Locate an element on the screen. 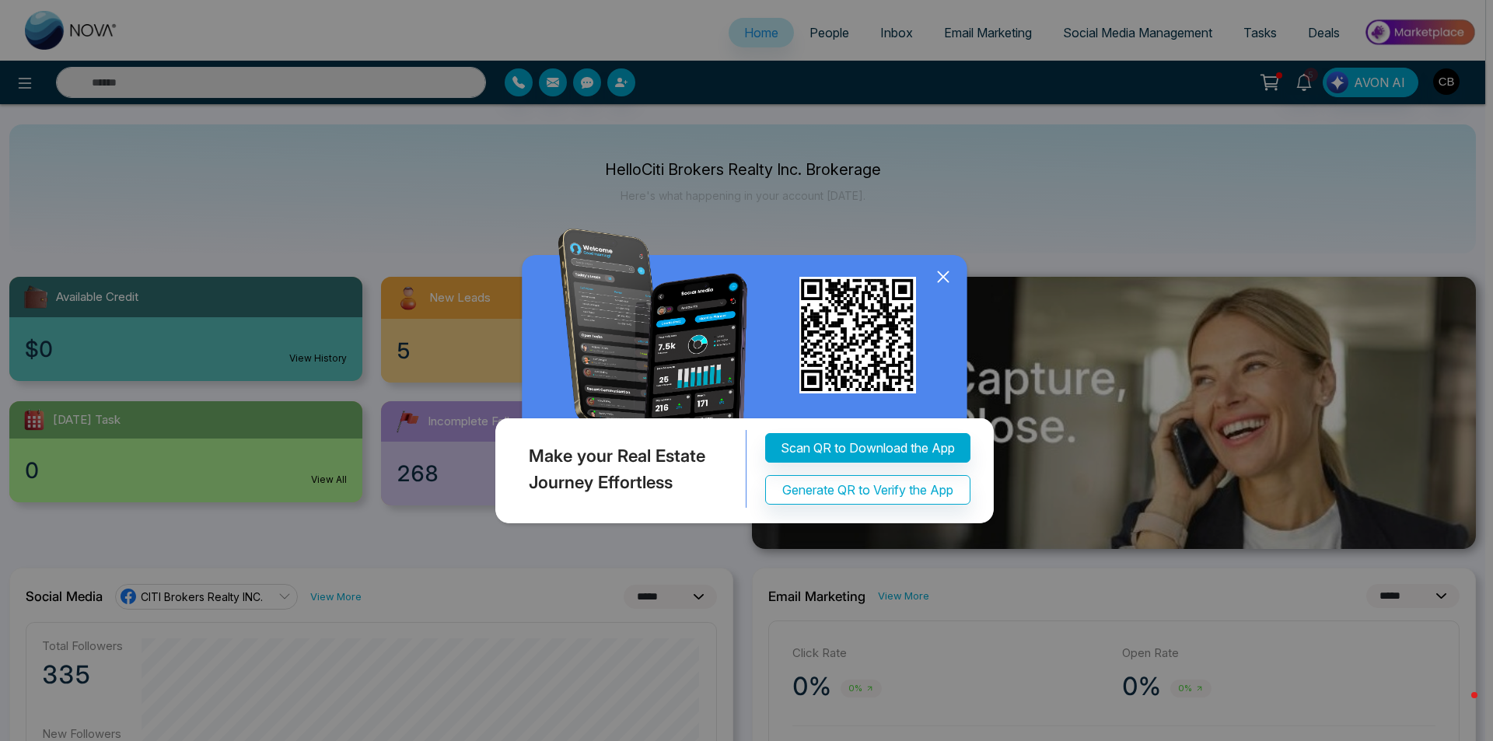 The width and height of the screenshot is (1493, 741). img: QRModal is located at coordinates (746, 379).